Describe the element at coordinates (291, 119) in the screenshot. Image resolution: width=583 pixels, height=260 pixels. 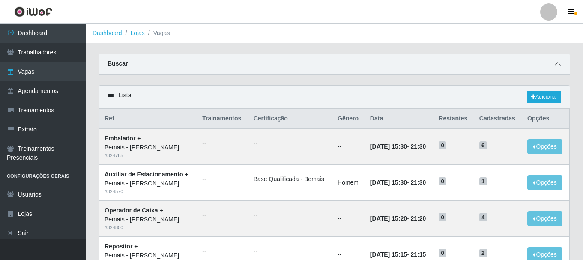
I see `th: Certificação` at that location.